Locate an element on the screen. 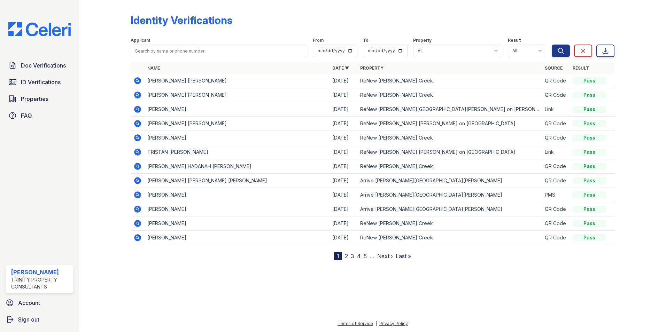 This screenshot has height=332, width=666. label: Property is located at coordinates (422, 40).